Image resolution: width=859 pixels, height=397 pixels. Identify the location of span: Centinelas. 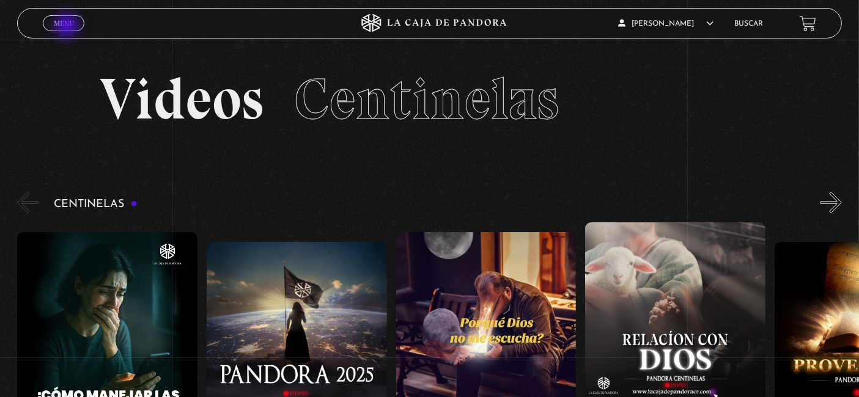
(426, 99).